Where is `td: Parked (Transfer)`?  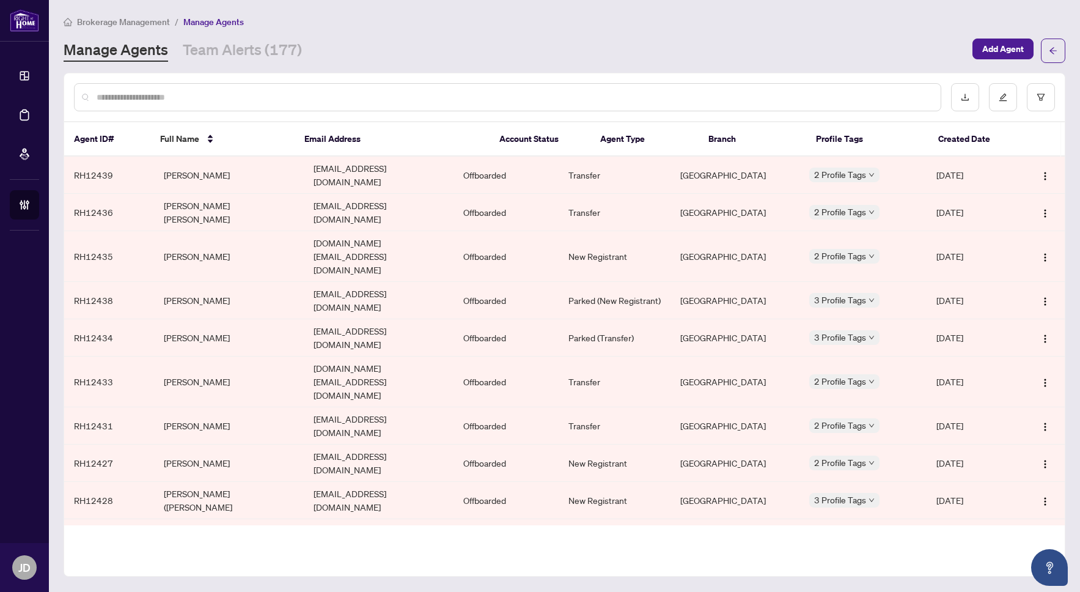 td: Parked (Transfer) is located at coordinates (615, 337).